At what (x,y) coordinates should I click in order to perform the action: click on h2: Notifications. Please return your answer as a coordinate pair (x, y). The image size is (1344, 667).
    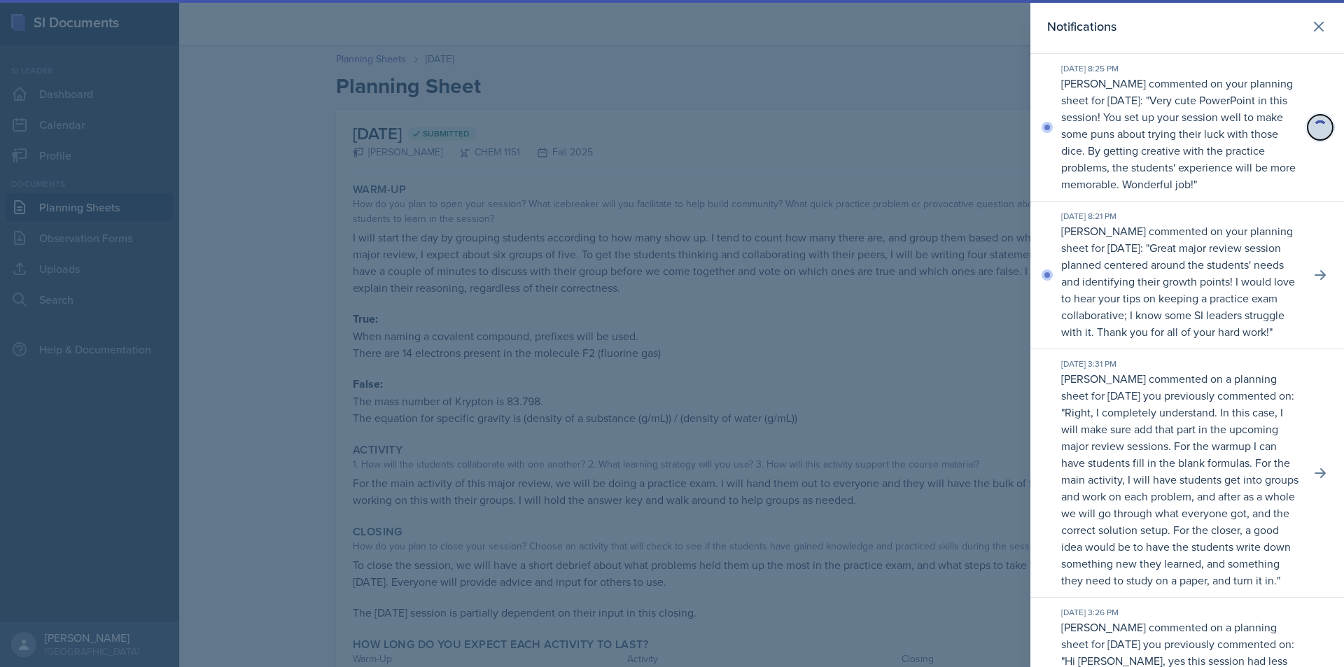
    Looking at the image, I should click on (1082, 27).